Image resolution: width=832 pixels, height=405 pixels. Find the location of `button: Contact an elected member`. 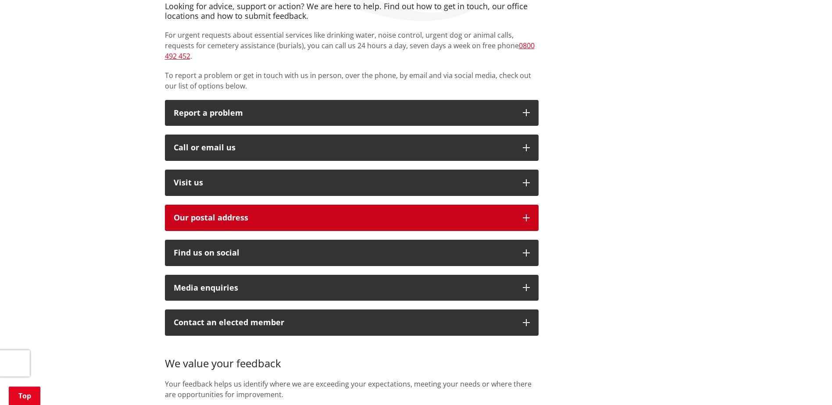

button: Contact an elected member is located at coordinates (352, 323).